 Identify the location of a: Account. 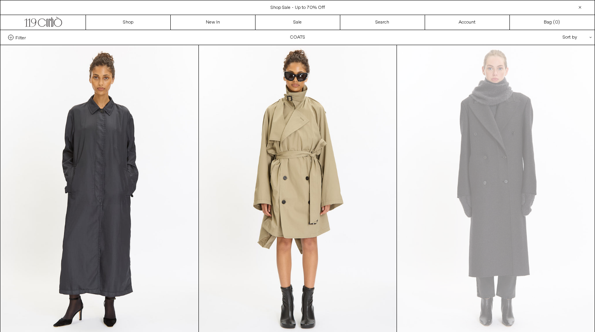
(467, 22).